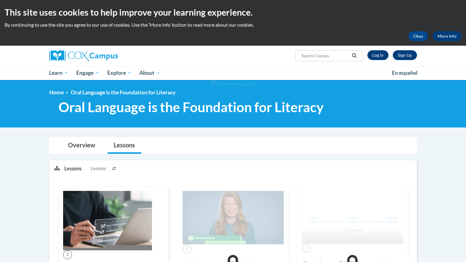  What do you see at coordinates (306, 248) in the screenshot?
I see `span: 3` at bounding box center [306, 248].